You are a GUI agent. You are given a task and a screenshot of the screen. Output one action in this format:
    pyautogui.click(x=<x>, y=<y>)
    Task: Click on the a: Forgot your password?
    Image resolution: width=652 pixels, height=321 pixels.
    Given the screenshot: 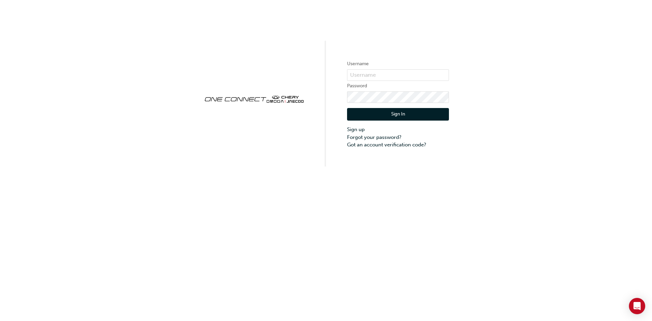 What is the action you would take?
    pyautogui.click(x=398, y=137)
    